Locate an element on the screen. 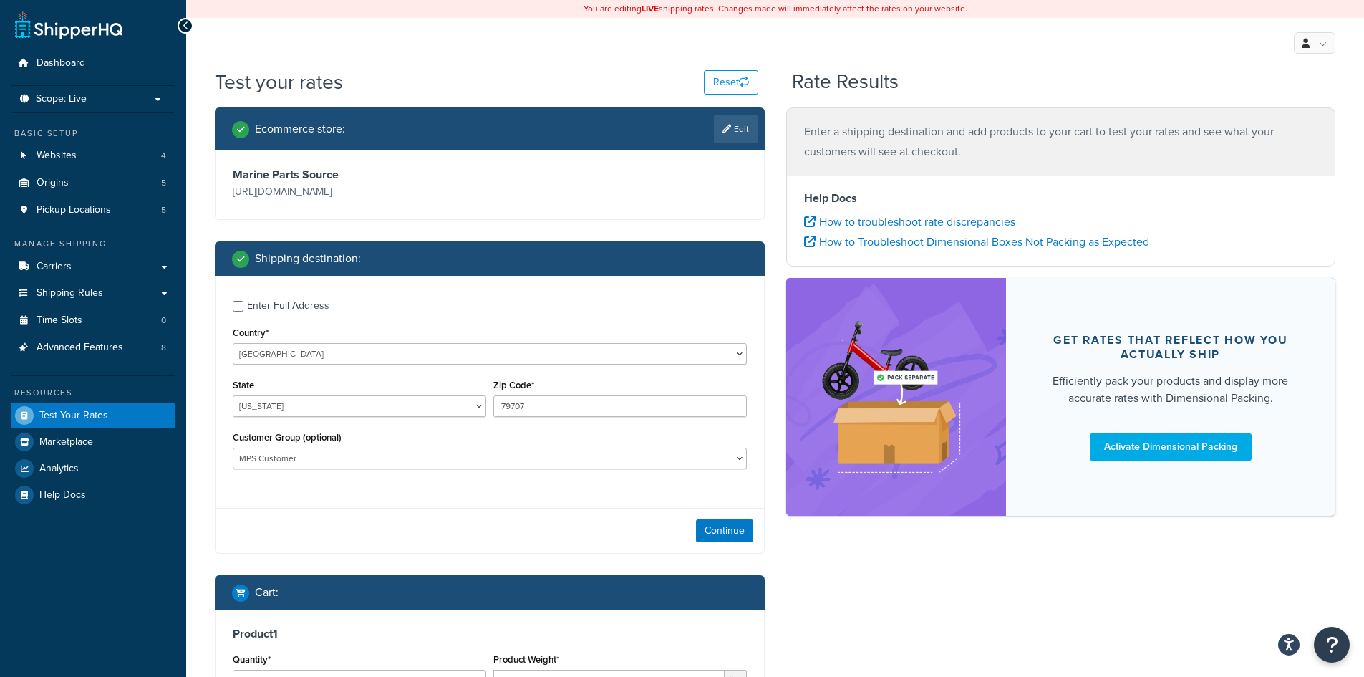 The image size is (1364, 677). button: Open Resource Center is located at coordinates (1332, 644).